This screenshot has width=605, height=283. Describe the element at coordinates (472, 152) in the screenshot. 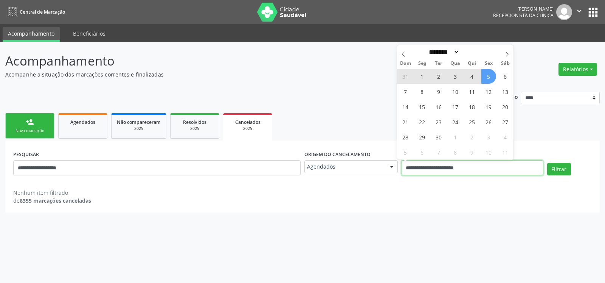

I see `span: Outubro 9, 2025` at that location.